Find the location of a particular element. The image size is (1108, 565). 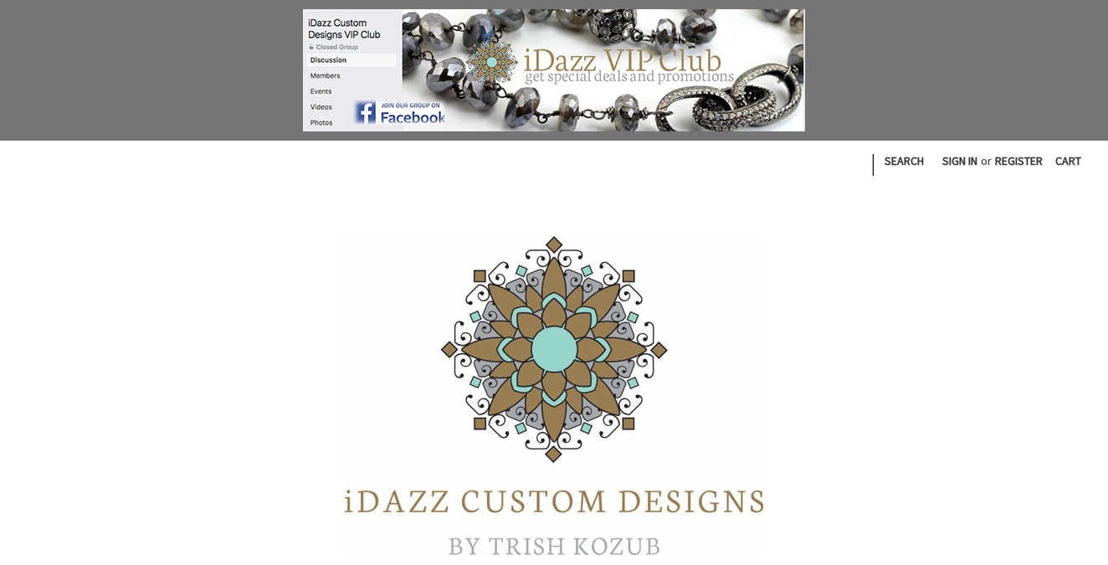

a: Register is located at coordinates (1019, 161).